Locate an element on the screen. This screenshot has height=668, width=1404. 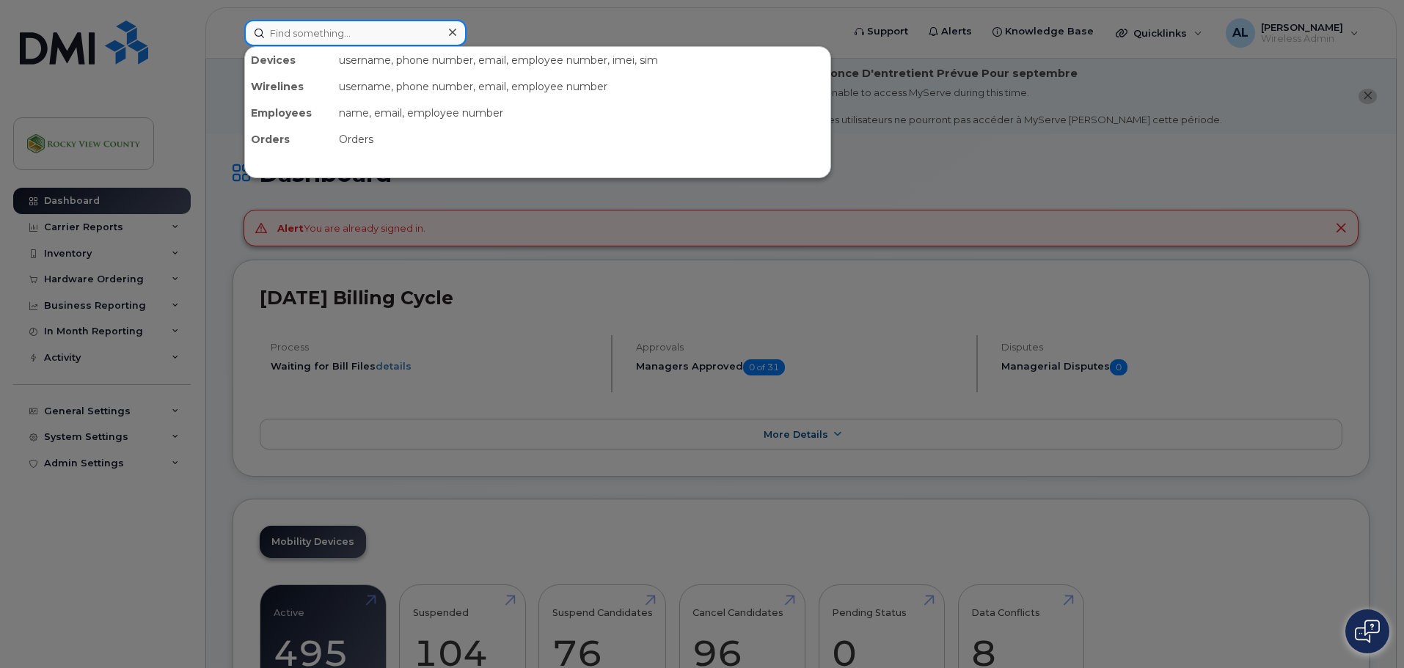
div: username, phone number, email, employee number, imei, sim is located at coordinates (582, 60).